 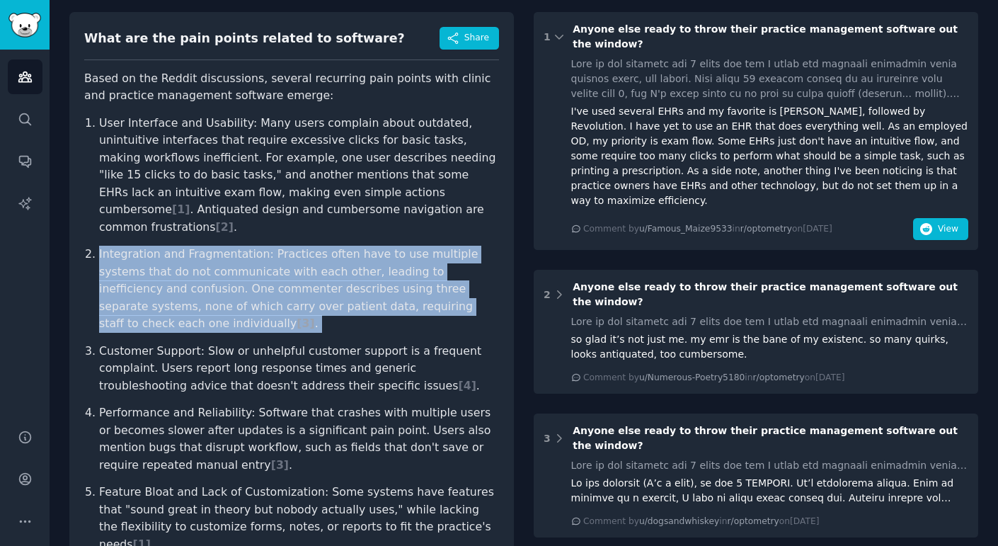 I want to click on div: 1, so click(x=547, y=37).